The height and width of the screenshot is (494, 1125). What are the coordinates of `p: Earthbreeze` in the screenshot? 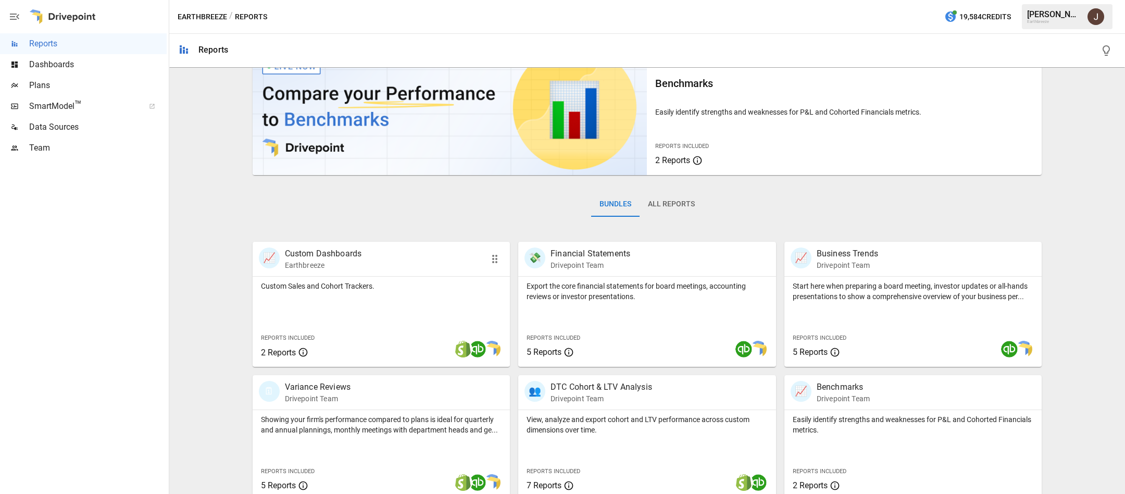 It's located at (324, 265).